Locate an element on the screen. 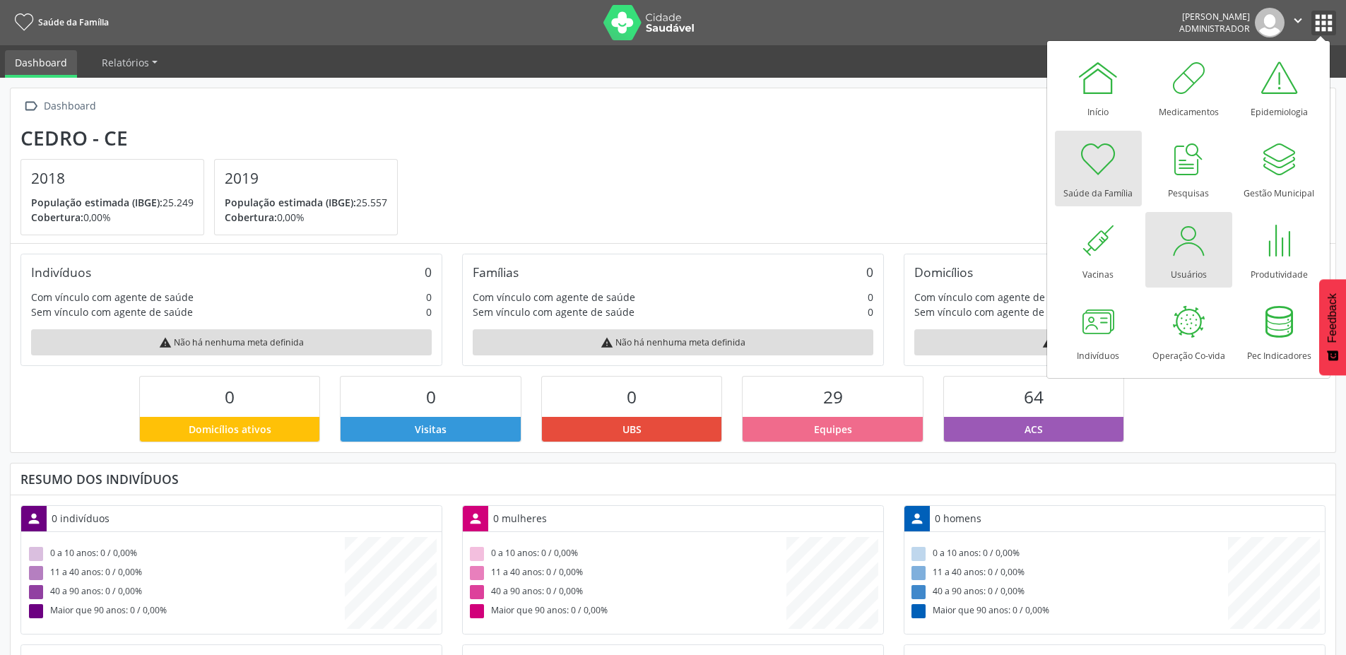  a: Indivíduos is located at coordinates (1098, 331).